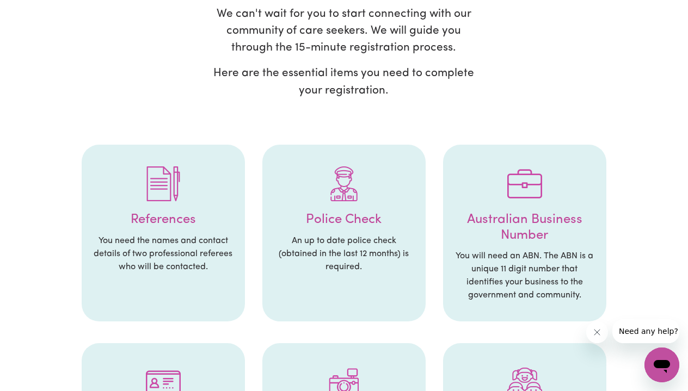 This screenshot has height=391, width=688. Describe the element at coordinates (36, 12) in the screenshot. I see `span: Need any help?` at that location.